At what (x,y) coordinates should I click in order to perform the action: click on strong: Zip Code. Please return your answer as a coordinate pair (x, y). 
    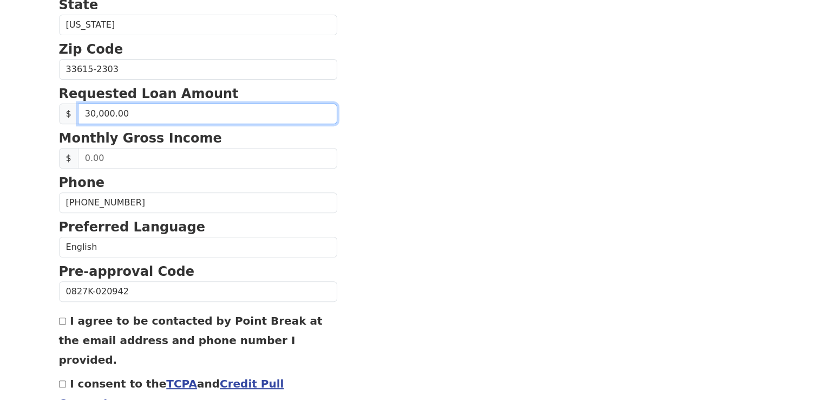
    Looking at the image, I should click on (91, 49).